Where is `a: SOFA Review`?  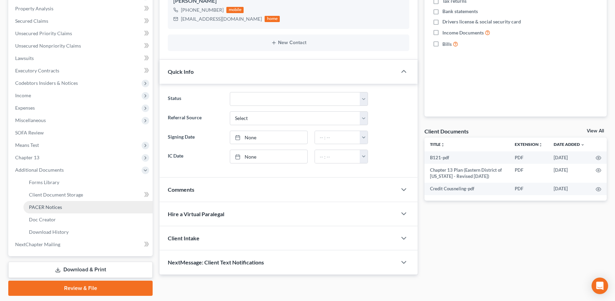 a: SOFA Review is located at coordinates (81, 133).